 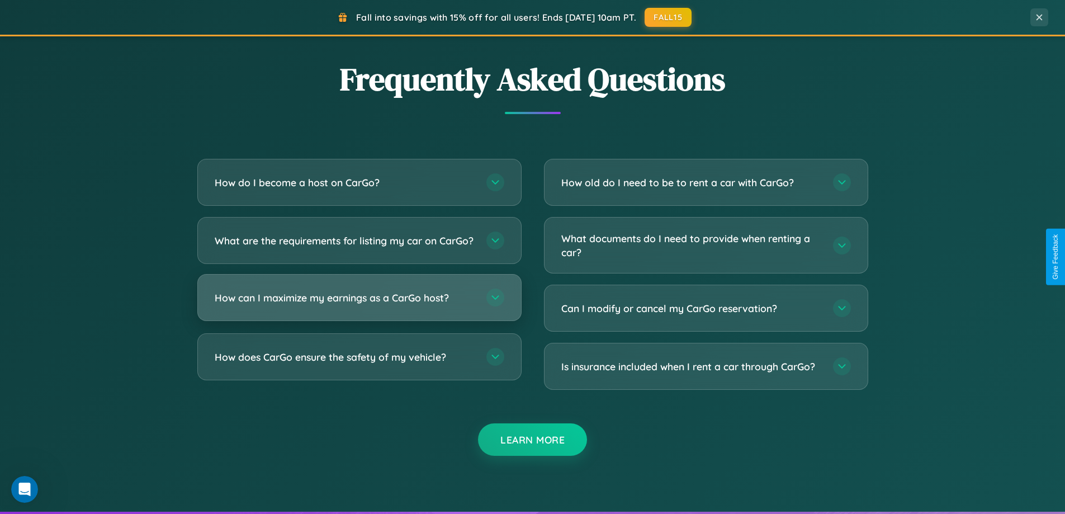 I want to click on h3: How can I maximize my earnings as a CarGo host?, so click(x=345, y=297).